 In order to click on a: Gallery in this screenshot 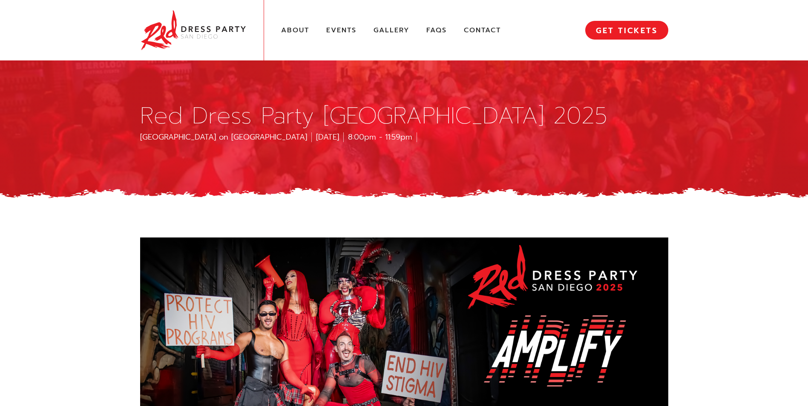, I will do `click(391, 30)`.